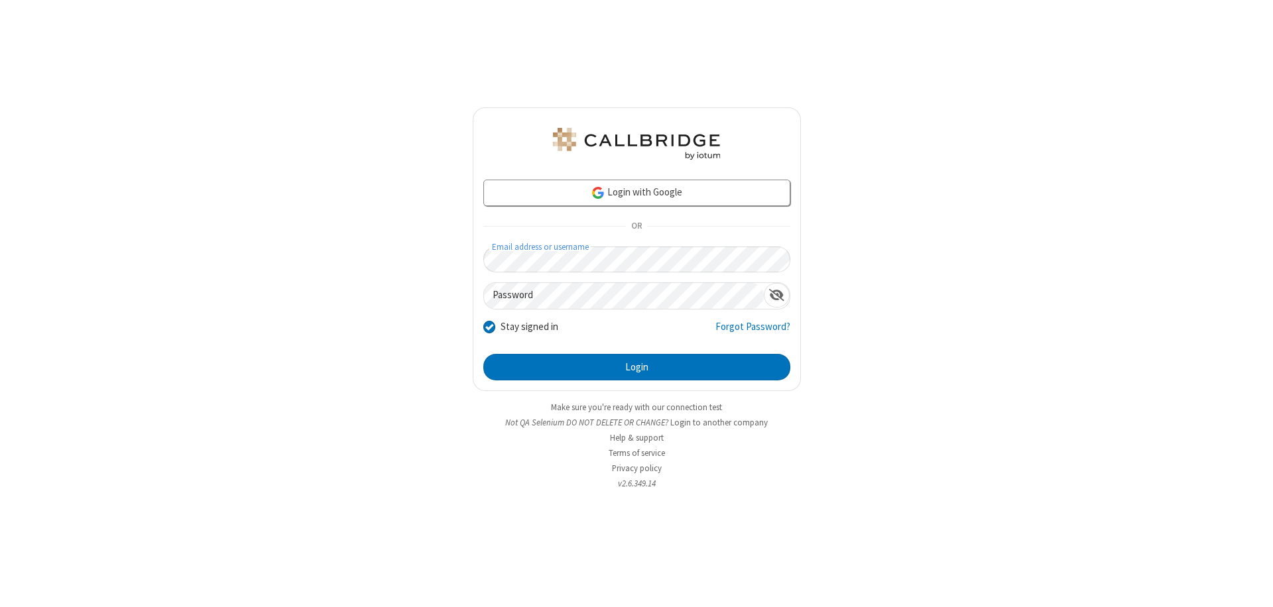  What do you see at coordinates (637, 407) in the screenshot?
I see `a: Make sure you're ready with our connection test` at bounding box center [637, 407].